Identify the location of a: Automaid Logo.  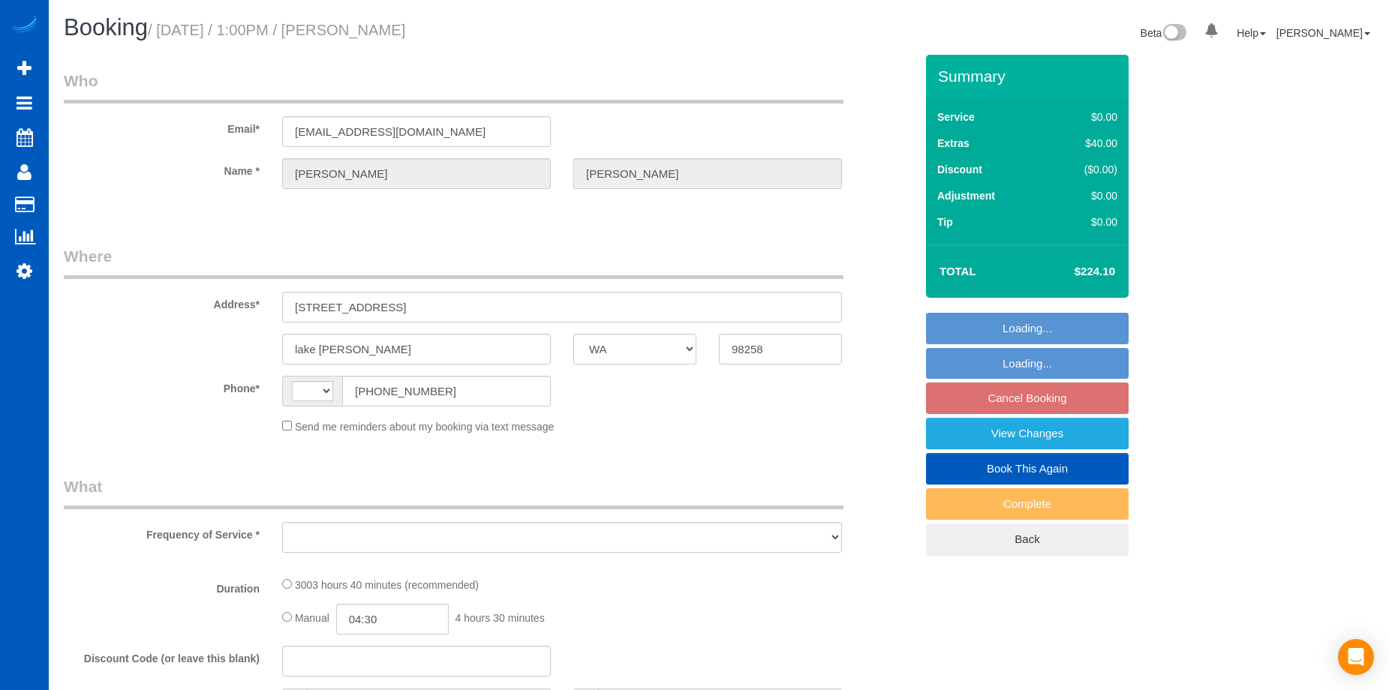
(24, 26).